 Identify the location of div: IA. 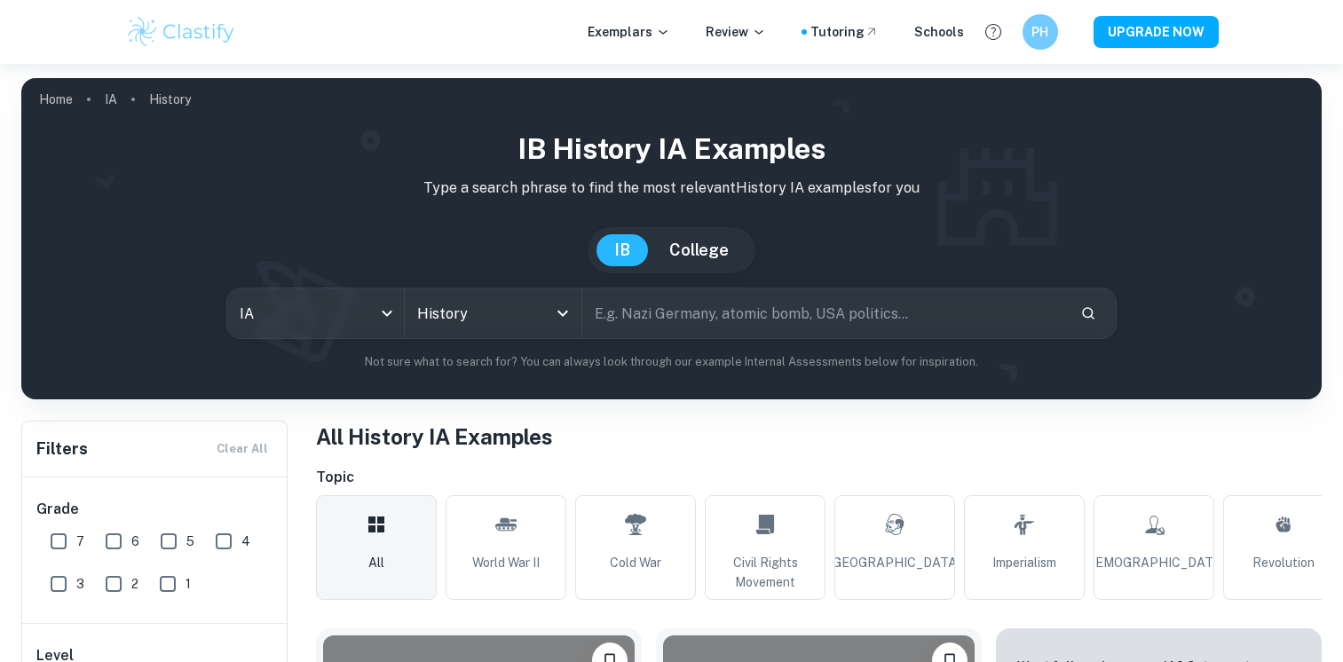
(315, 313).